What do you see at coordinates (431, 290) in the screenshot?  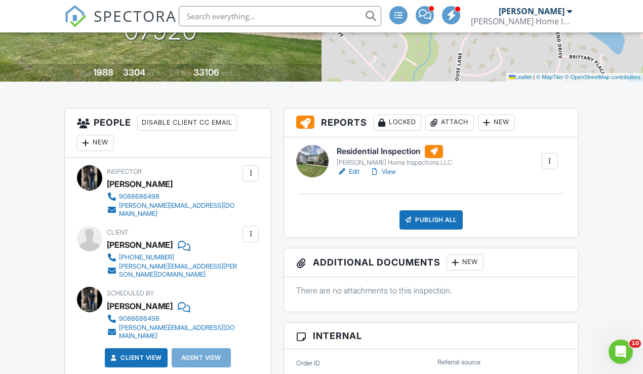 I see `p: There are no attachments to this inspection.` at bounding box center [431, 290].